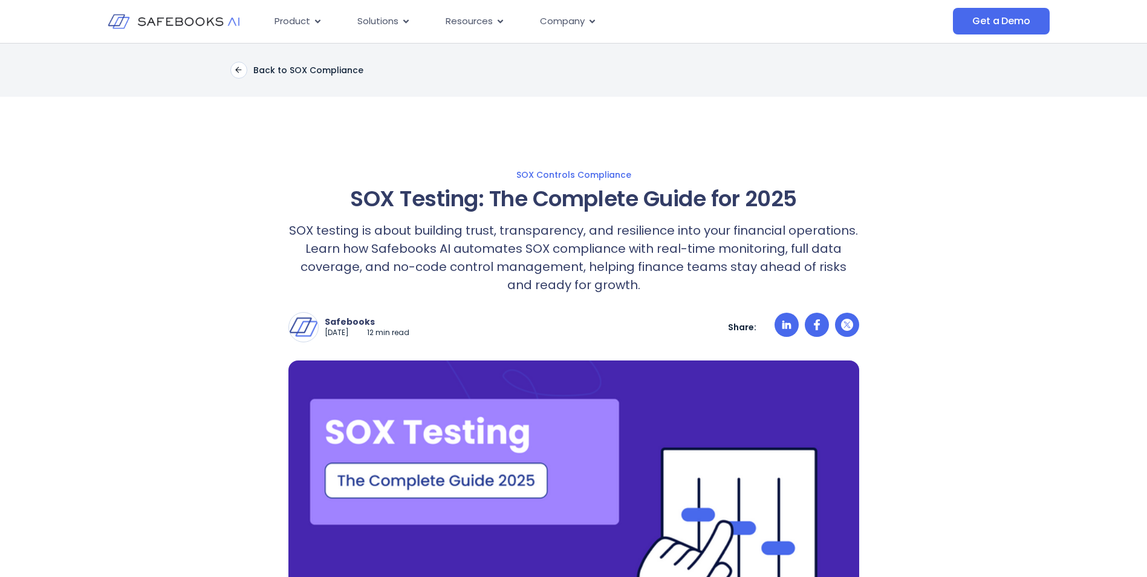 The width and height of the screenshot is (1147, 577). What do you see at coordinates (1001, 21) in the screenshot?
I see `span: Get a Demo` at bounding box center [1001, 21].